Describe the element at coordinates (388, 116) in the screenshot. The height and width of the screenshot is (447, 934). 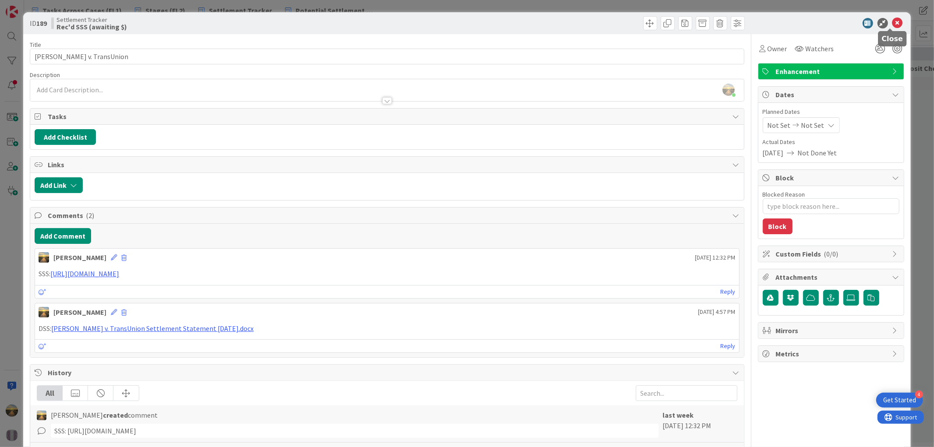
I see `span: Tasks` at that location.